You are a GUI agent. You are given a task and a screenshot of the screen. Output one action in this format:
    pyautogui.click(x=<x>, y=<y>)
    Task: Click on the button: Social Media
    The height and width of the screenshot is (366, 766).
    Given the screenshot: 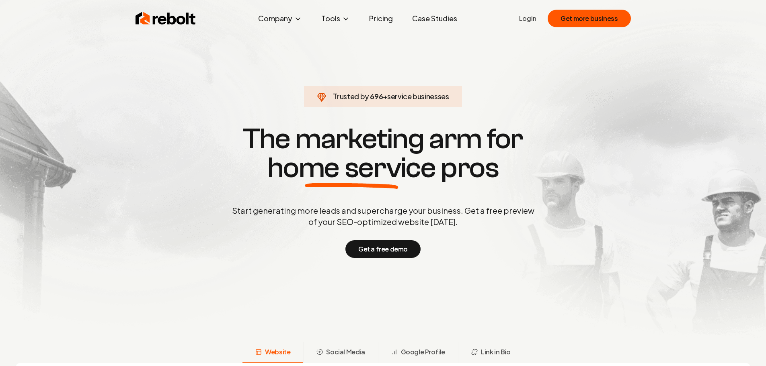 What is the action you would take?
    pyautogui.click(x=340, y=353)
    